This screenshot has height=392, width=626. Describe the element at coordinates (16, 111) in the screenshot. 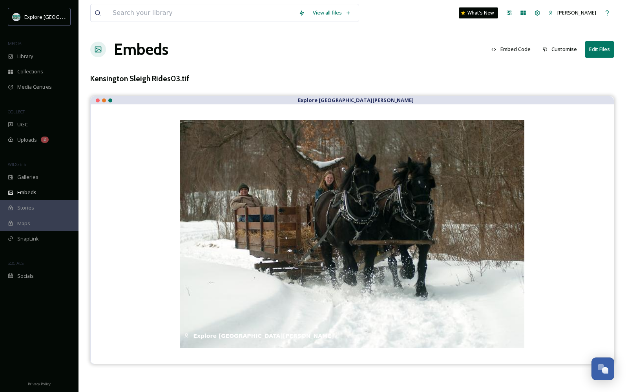

I see `span: COLLECT` at that location.